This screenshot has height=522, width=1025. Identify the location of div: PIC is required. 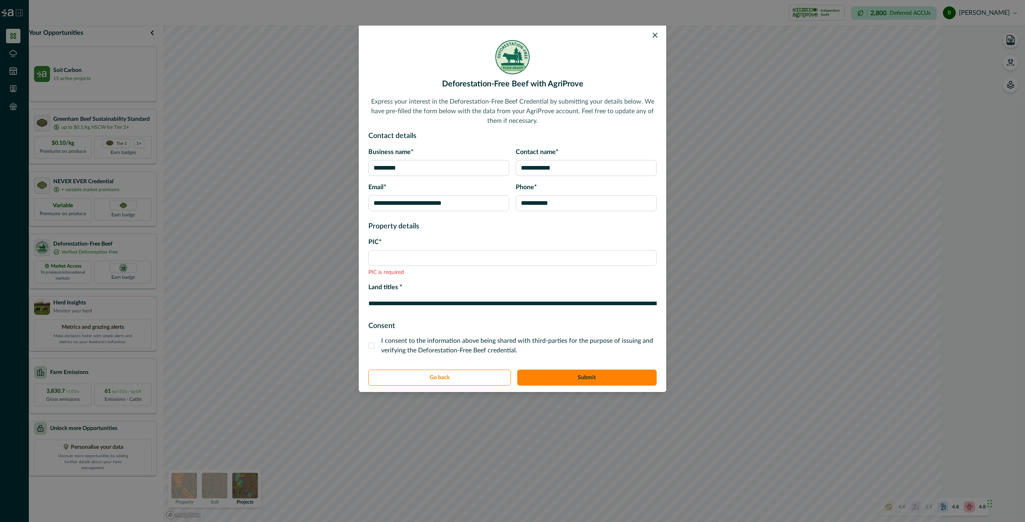
(512, 273).